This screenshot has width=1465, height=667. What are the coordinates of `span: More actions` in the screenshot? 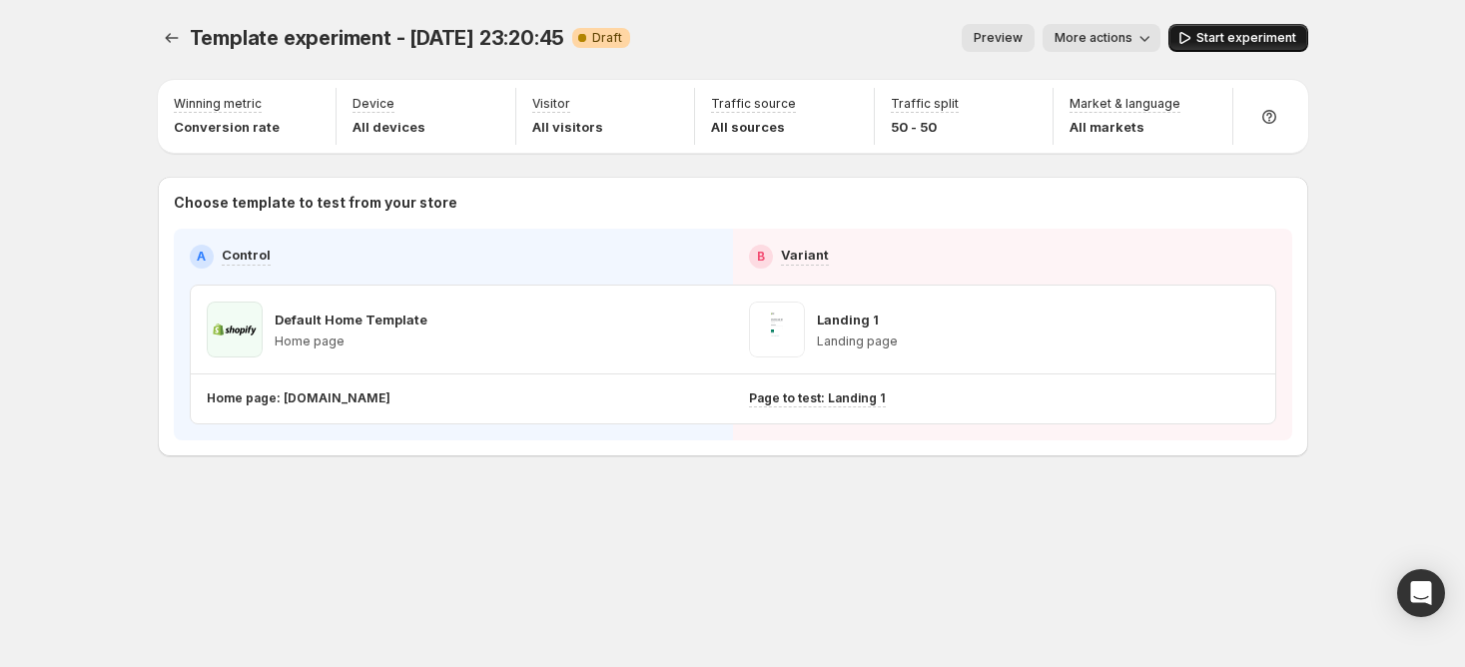 It's located at (1094, 38).